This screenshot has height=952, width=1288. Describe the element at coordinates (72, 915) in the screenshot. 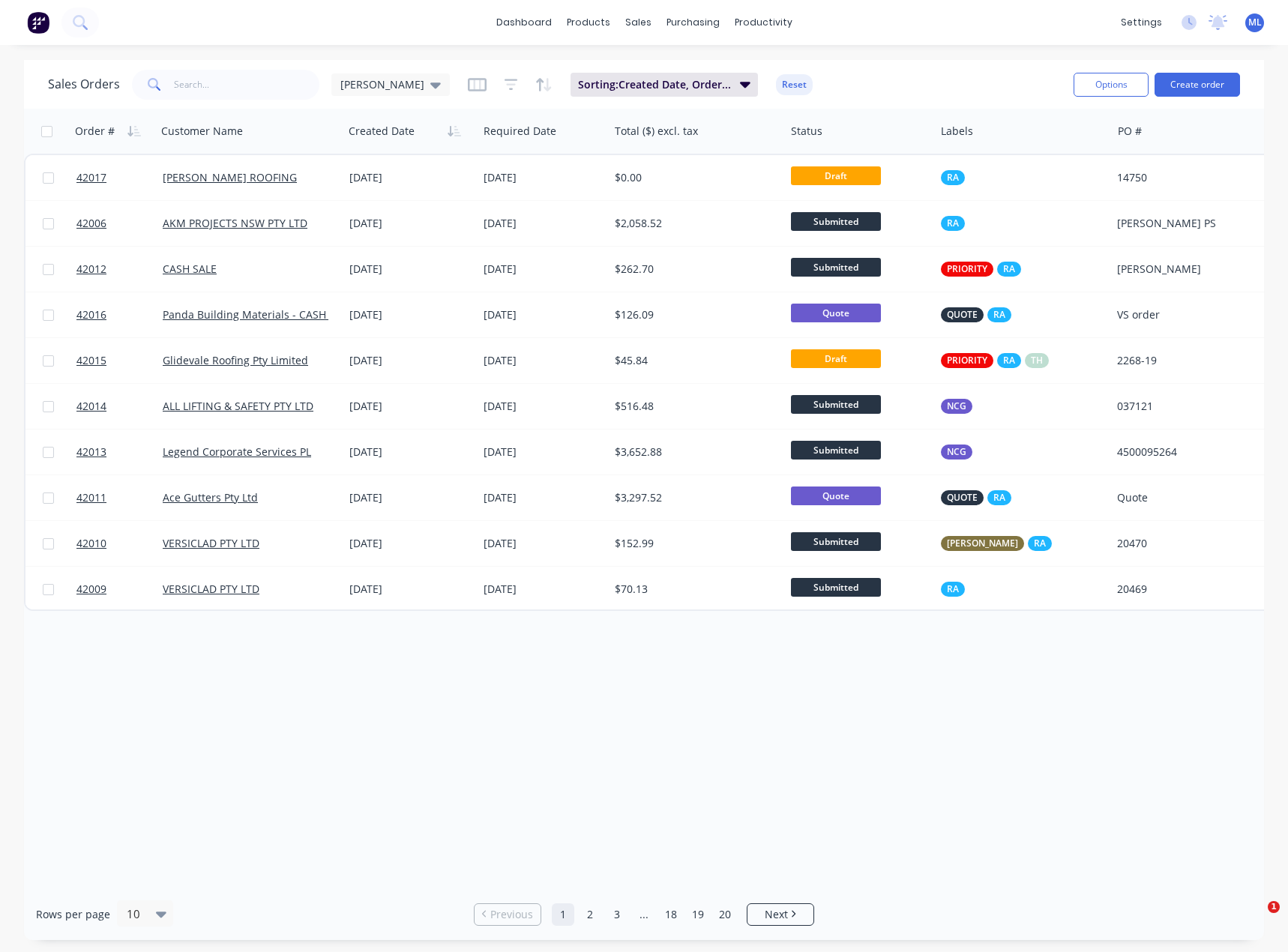

I see `span: Rows per page` at that location.